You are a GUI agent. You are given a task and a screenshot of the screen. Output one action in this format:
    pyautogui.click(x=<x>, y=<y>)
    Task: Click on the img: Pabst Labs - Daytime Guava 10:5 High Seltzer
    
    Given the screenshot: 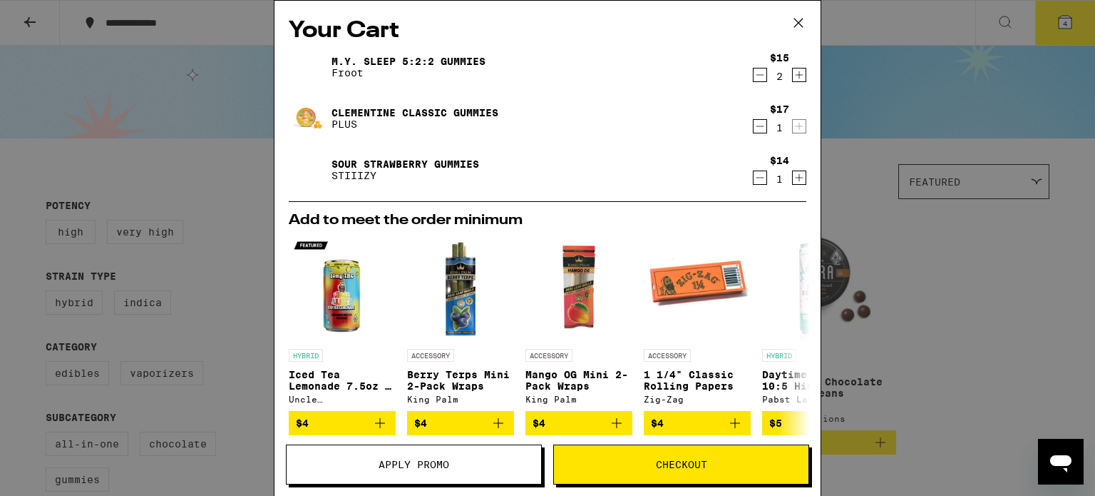 What is the action you would take?
    pyautogui.click(x=816, y=288)
    